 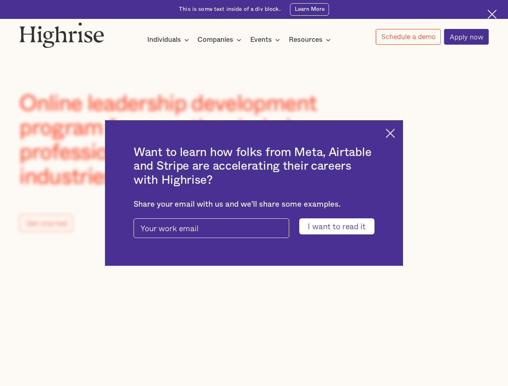 What do you see at coordinates (408, 37) in the screenshot?
I see `a: Schedule a demo` at bounding box center [408, 37].